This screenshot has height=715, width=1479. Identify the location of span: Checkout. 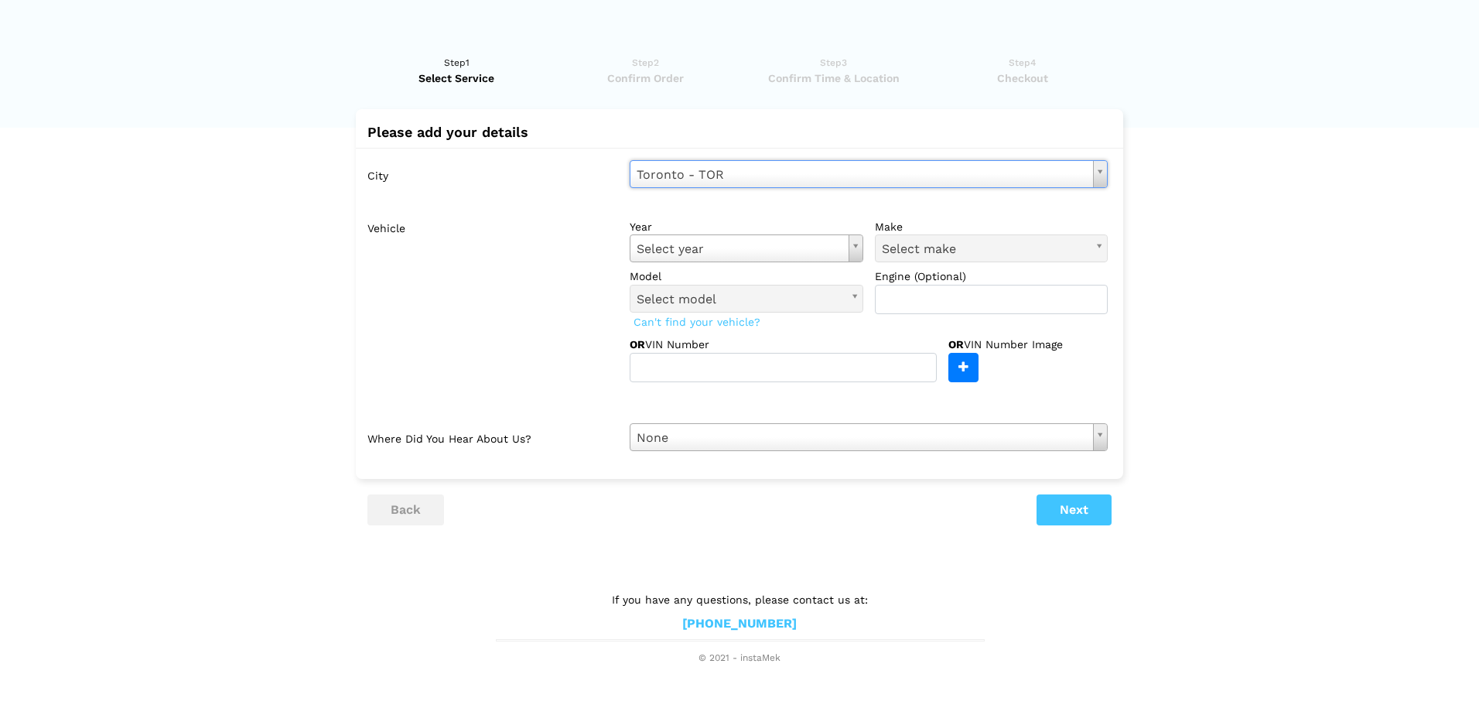
(1022, 78).